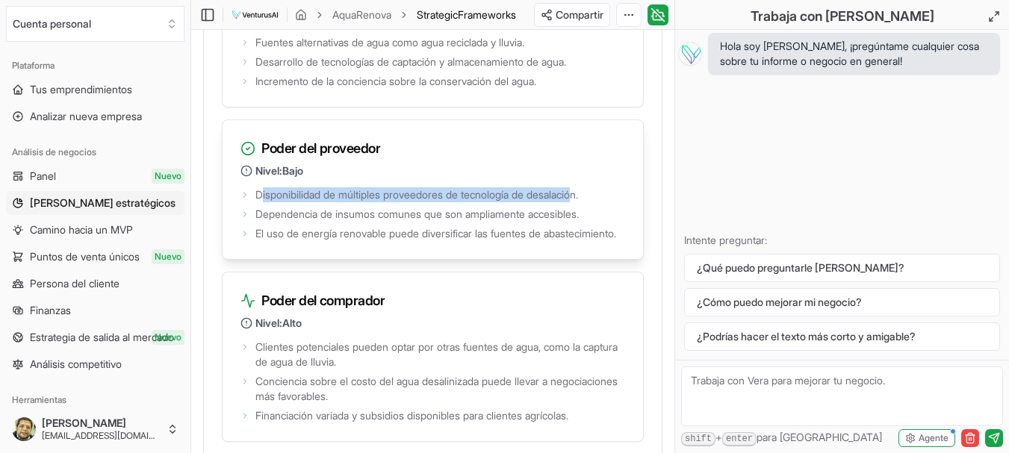 The image size is (1009, 453). What do you see at coordinates (95, 257) in the screenshot?
I see `a: Puntos de venta únicosNuevo` at bounding box center [95, 257].